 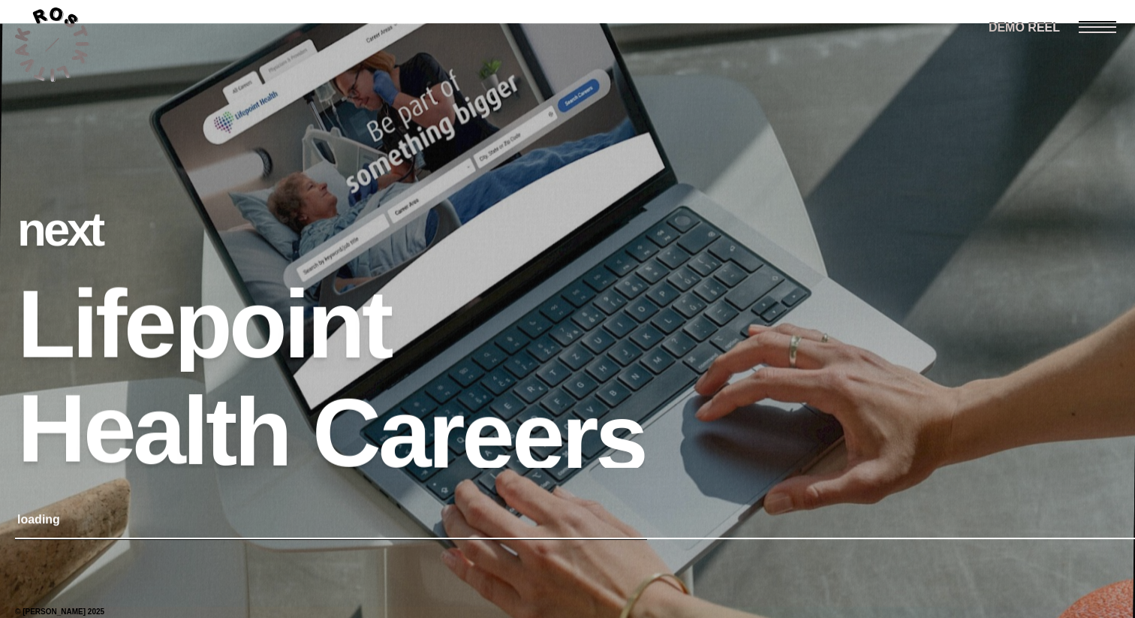 I want to click on a: nextLifepoint Health Careersloading, so click(x=331, y=328).